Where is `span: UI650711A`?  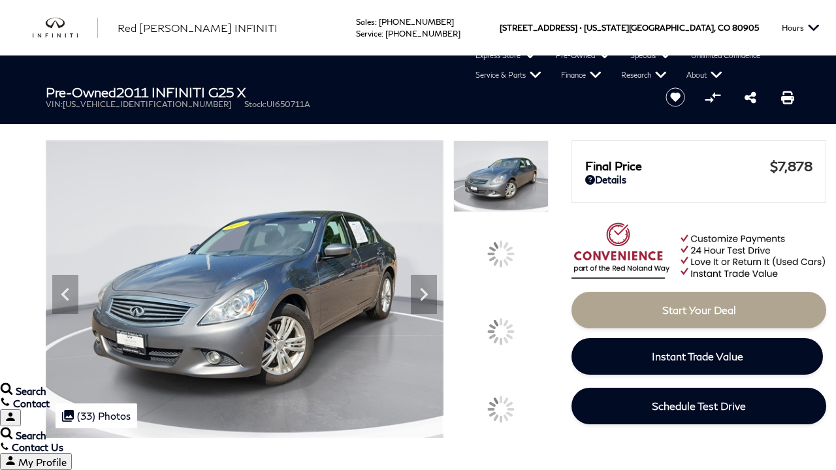
span: UI650711A is located at coordinates (288, 104).